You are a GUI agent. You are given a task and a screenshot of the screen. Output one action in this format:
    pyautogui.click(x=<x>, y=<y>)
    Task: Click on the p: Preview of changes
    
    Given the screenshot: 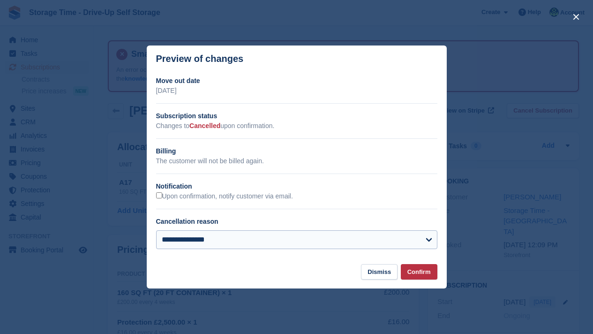 What is the action you would take?
    pyautogui.click(x=200, y=59)
    